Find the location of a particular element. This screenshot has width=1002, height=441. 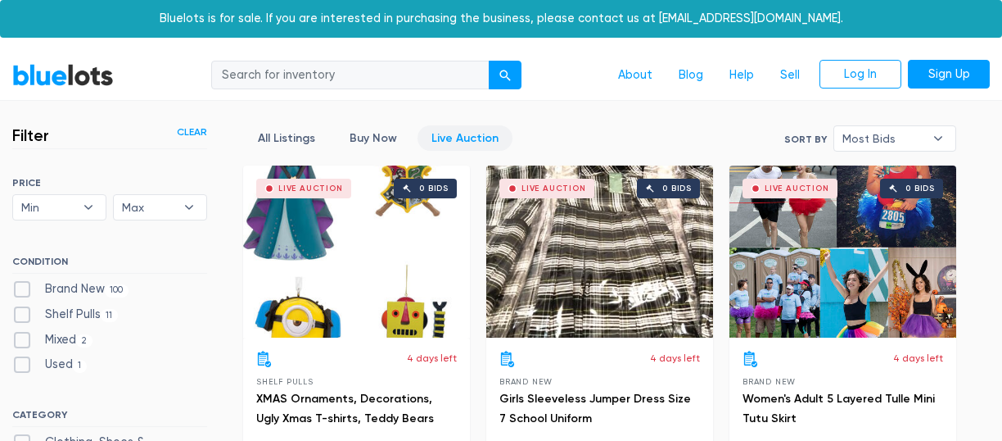

a: Buy Now is located at coordinates (373, 138).